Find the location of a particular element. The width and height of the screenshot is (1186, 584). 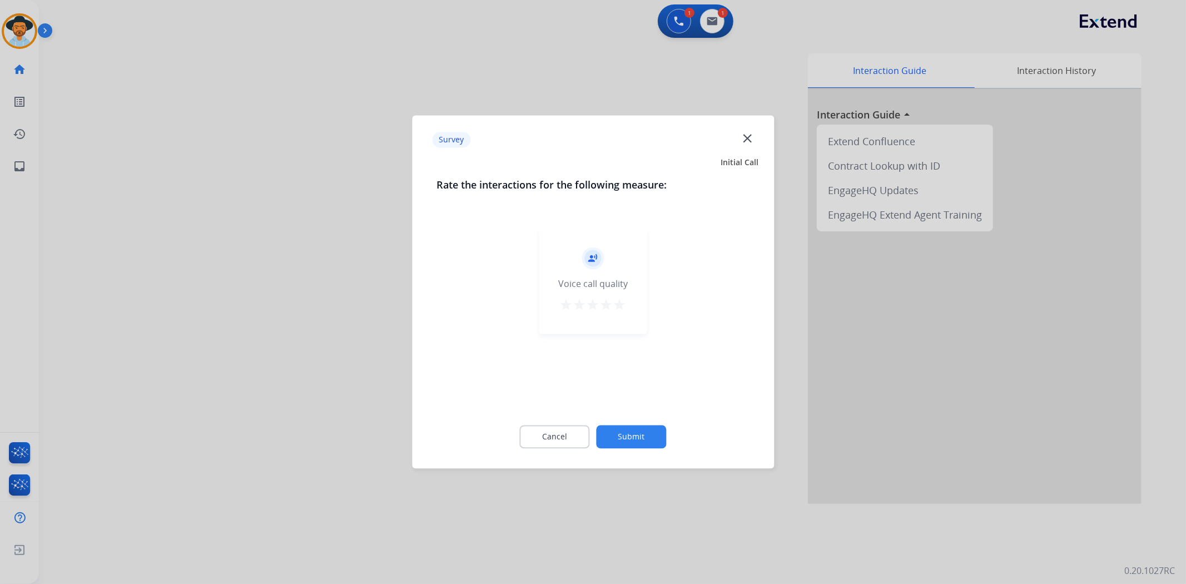

h3: Rate the interactions for the following measure: is located at coordinates (593, 185).